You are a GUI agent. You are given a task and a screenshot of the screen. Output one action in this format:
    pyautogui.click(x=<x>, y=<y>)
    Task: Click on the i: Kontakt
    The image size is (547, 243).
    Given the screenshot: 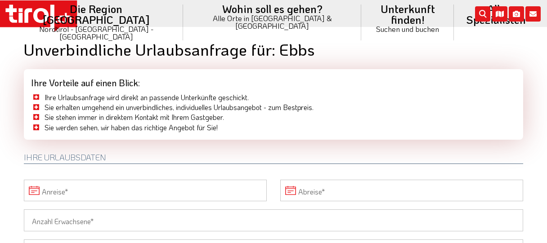 What is the action you would take?
    pyautogui.click(x=533, y=14)
    